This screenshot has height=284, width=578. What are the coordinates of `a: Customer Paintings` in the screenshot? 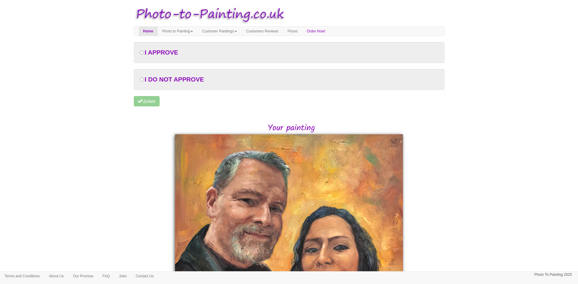 It's located at (219, 31).